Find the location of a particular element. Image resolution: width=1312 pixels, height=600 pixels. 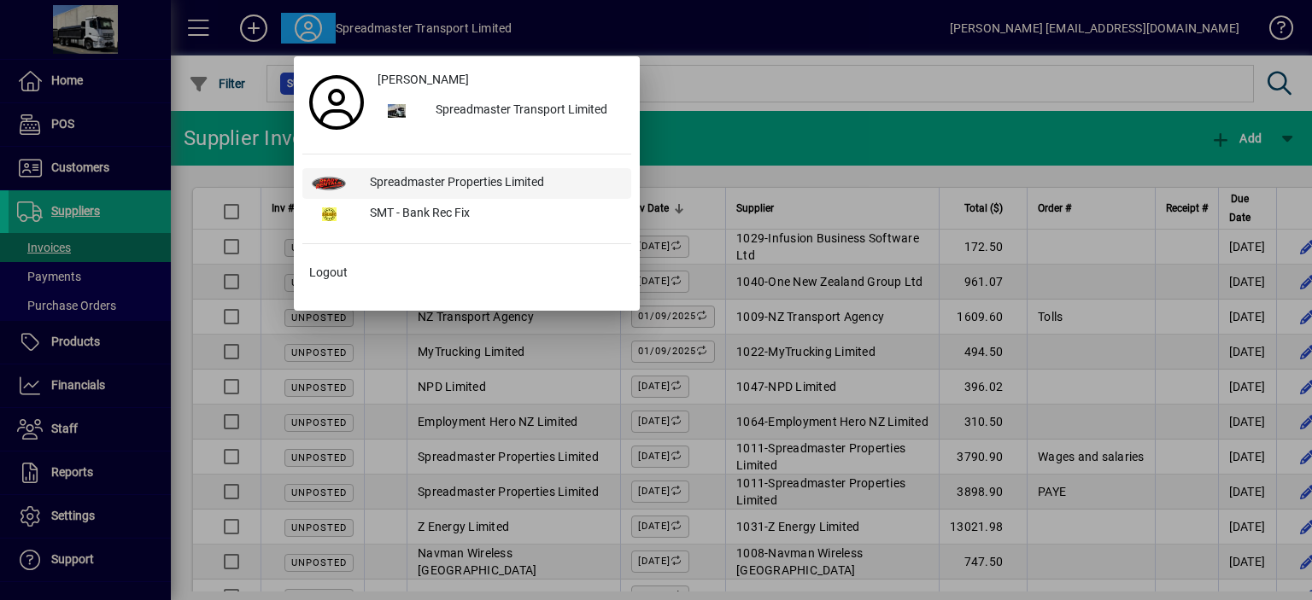

button: Spreadmaster Transport Limited is located at coordinates (500, 111).